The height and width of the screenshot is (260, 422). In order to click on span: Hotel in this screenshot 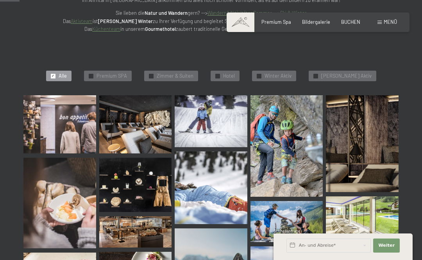, I will do `click(229, 76)`.